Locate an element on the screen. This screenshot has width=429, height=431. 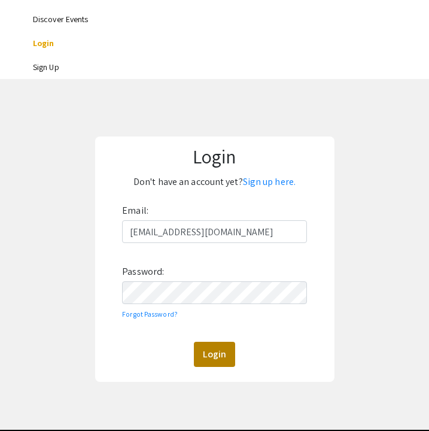
a: Discover Events is located at coordinates (60, 19).